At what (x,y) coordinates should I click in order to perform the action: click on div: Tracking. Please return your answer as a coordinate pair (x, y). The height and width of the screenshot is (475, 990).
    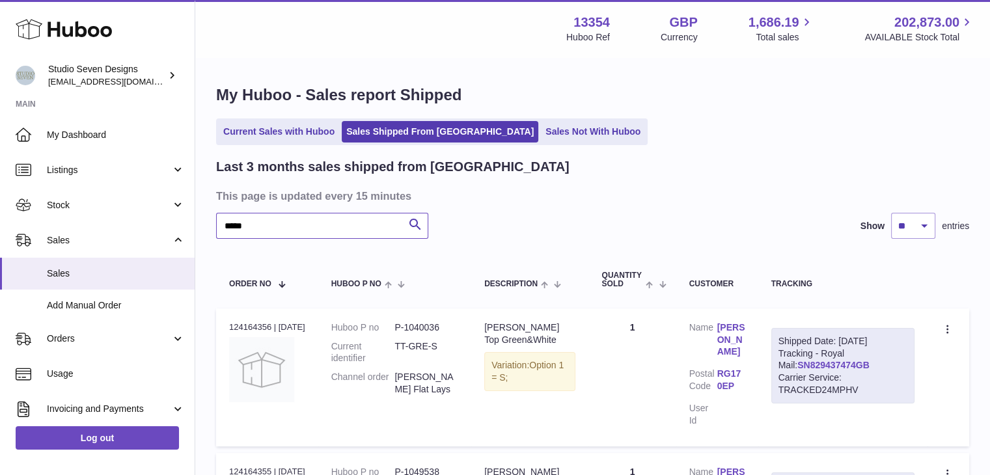
    Looking at the image, I should click on (843, 284).